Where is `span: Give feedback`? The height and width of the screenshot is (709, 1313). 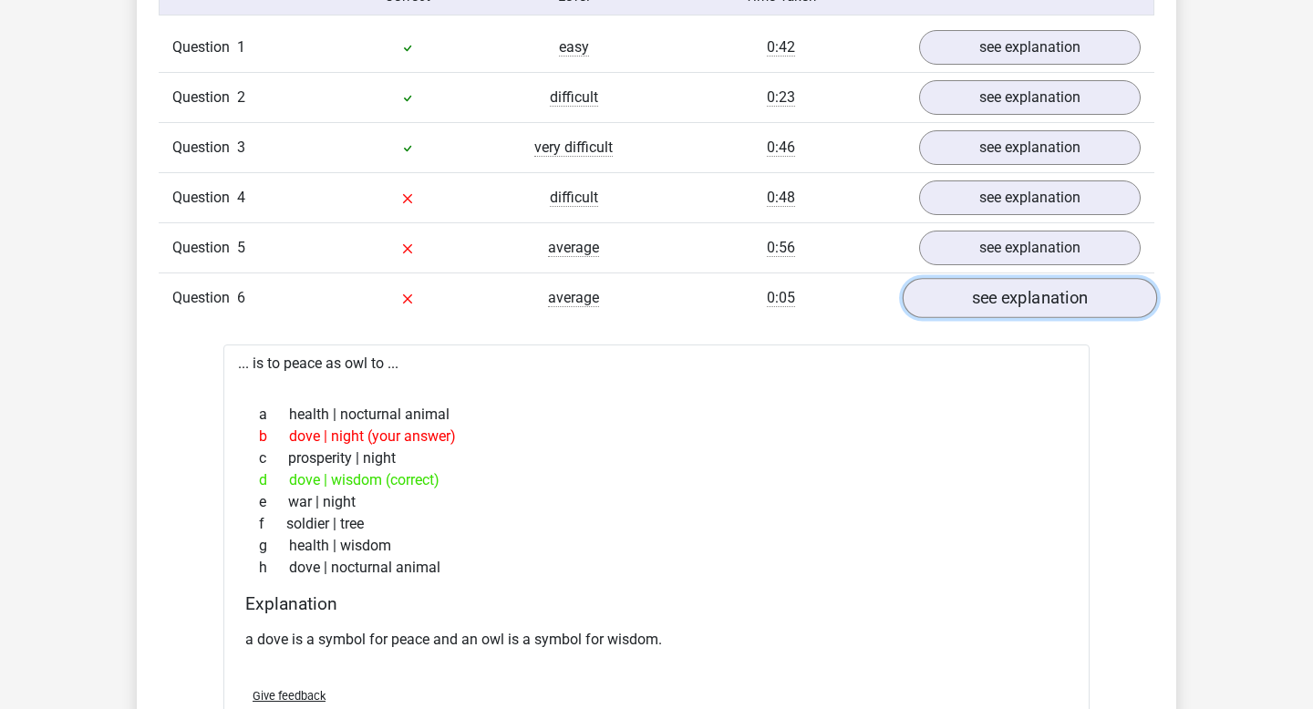
span: Give feedback is located at coordinates (289, 695).